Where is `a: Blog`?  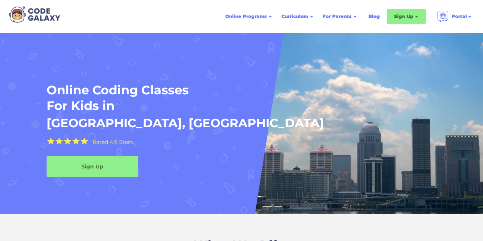 a: Blog is located at coordinates (374, 16).